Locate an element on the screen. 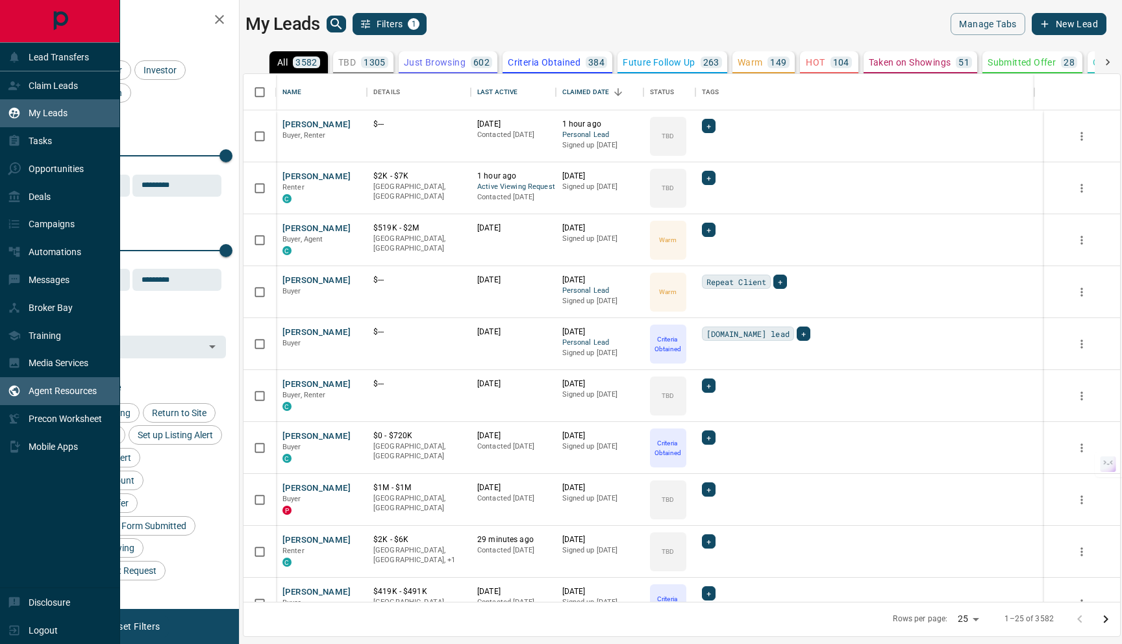 Image resolution: width=1122 pixels, height=644 pixels. span: Investor is located at coordinates (160, 70).